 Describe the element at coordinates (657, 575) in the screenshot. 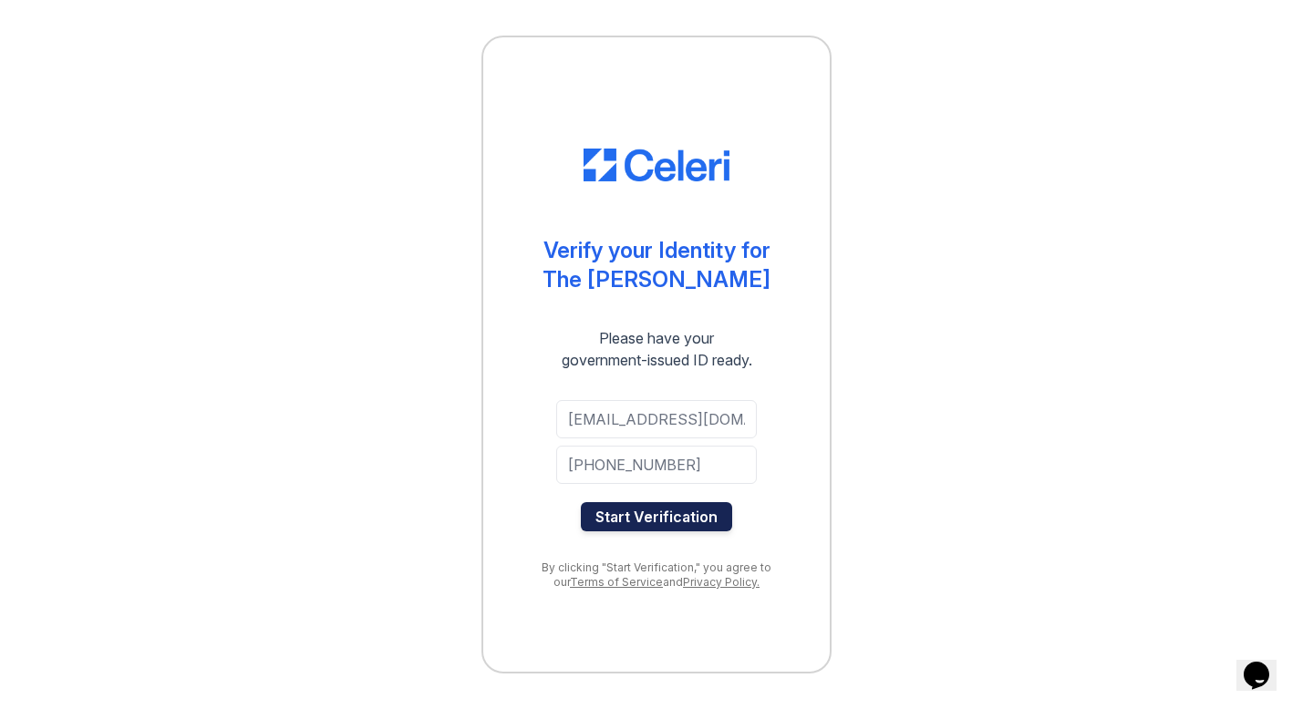

I see `div: By clicking "Start Verification," you agree to our and` at that location.